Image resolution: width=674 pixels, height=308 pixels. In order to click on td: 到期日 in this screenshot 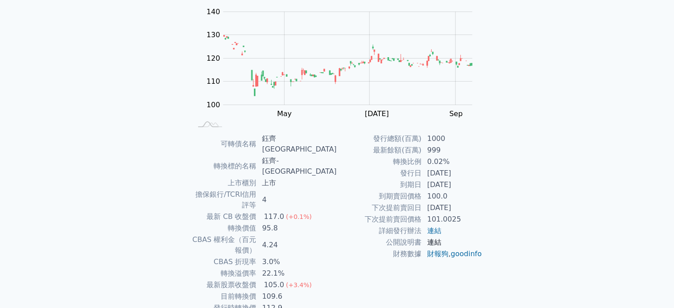, I will do `click(379, 185)`.